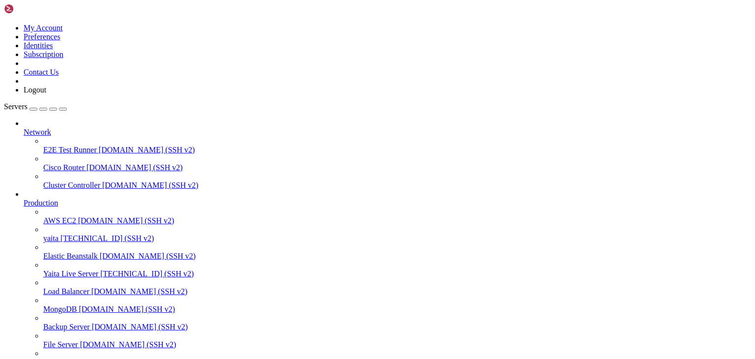 The height and width of the screenshot is (359, 755). Describe the element at coordinates (60, 309) in the screenshot. I see `span: MongoDB` at that location.